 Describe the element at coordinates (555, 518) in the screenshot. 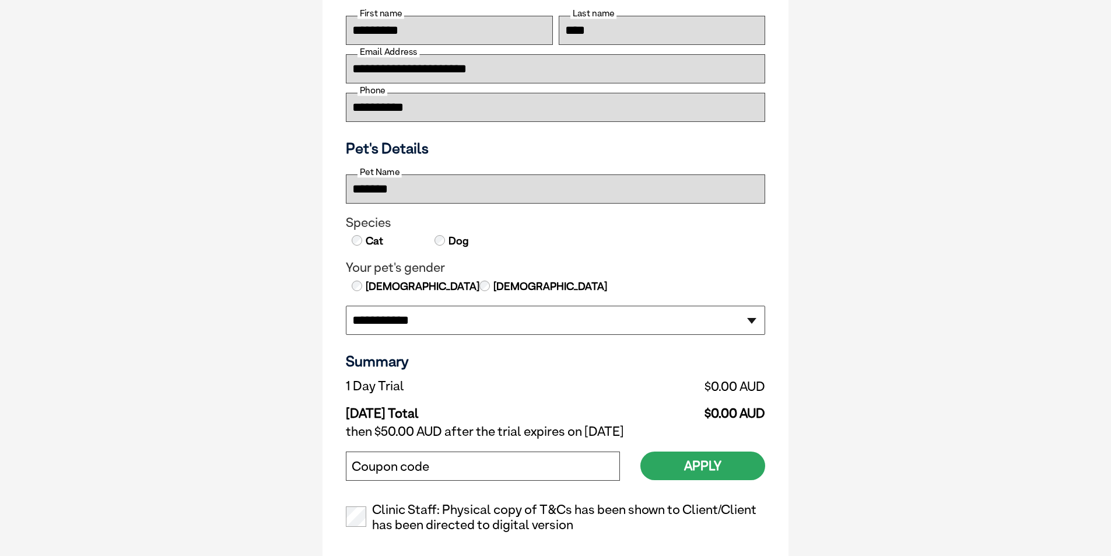

I see `label: Clinic Staff: Physical copy of T&Cs has been shown to Client/Client has been directed to digital ...` at that location.